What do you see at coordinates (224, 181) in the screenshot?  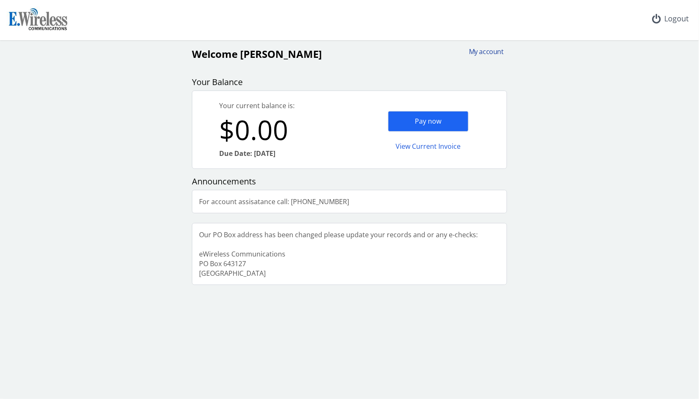 I see `span: Announcements` at bounding box center [224, 181].